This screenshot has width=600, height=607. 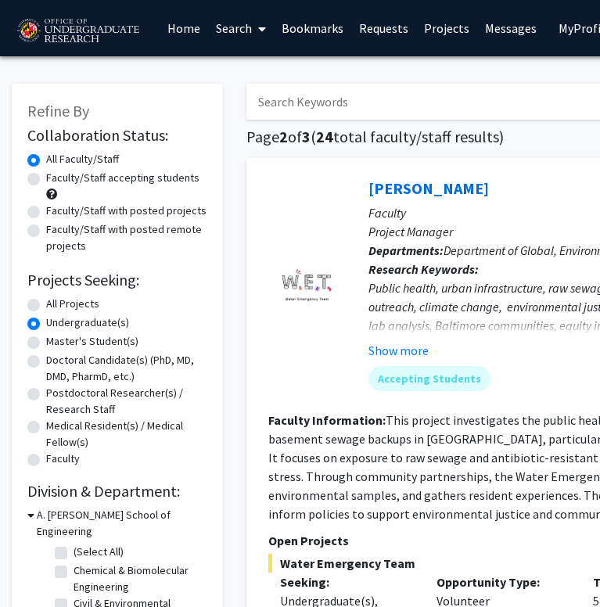 I want to click on h2: Division & Department:, so click(x=117, y=491).